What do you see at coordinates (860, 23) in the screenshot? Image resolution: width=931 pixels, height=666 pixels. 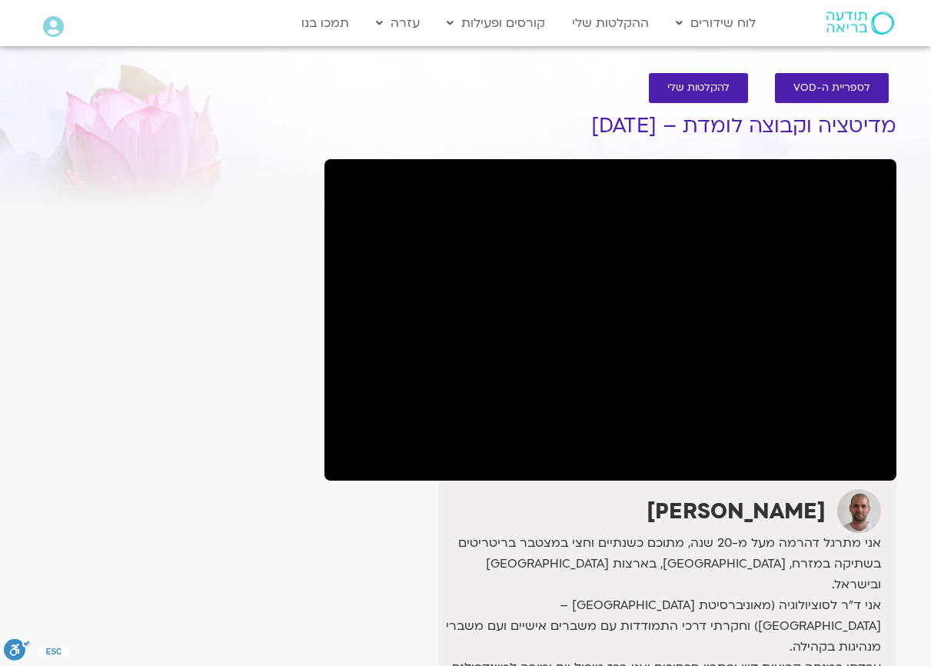 I see `img: תודעה בריאה` at bounding box center [860, 23].